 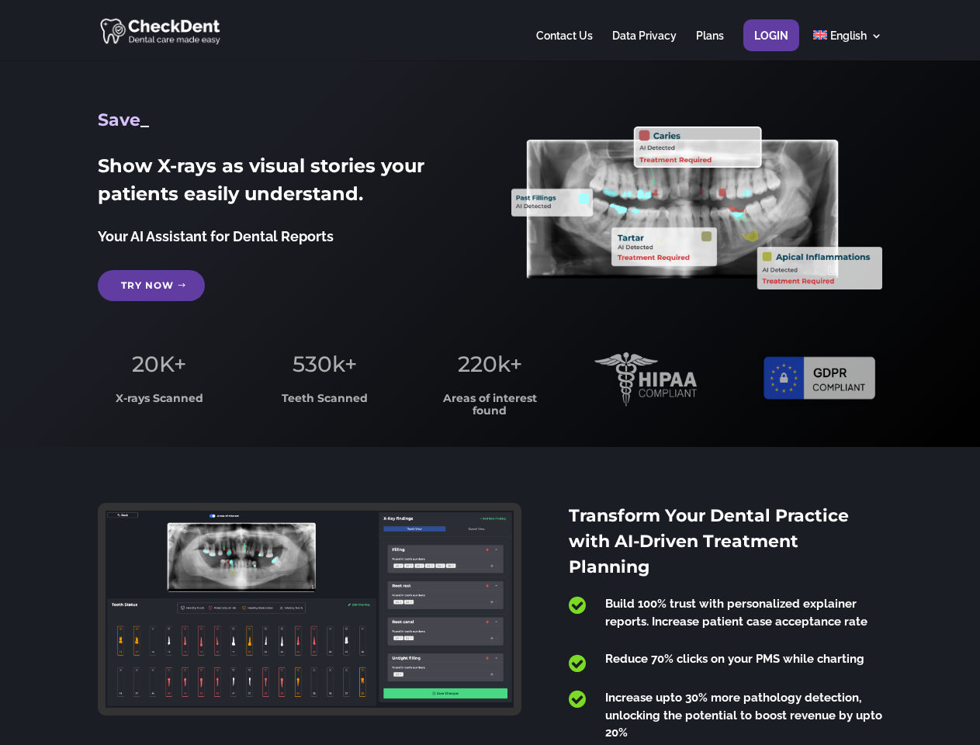 I want to click on h3: Areas of interest found, so click(x=490, y=408).